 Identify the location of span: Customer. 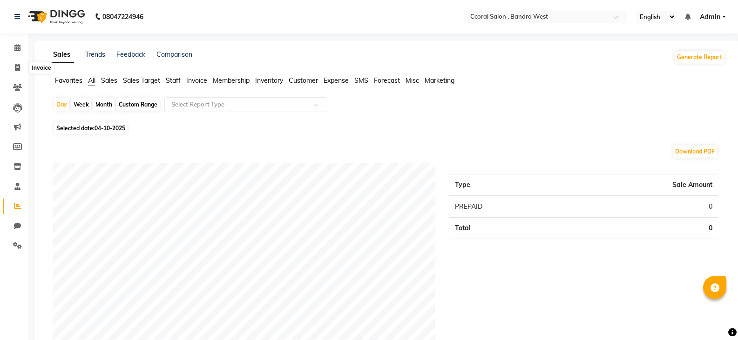
(303, 81).